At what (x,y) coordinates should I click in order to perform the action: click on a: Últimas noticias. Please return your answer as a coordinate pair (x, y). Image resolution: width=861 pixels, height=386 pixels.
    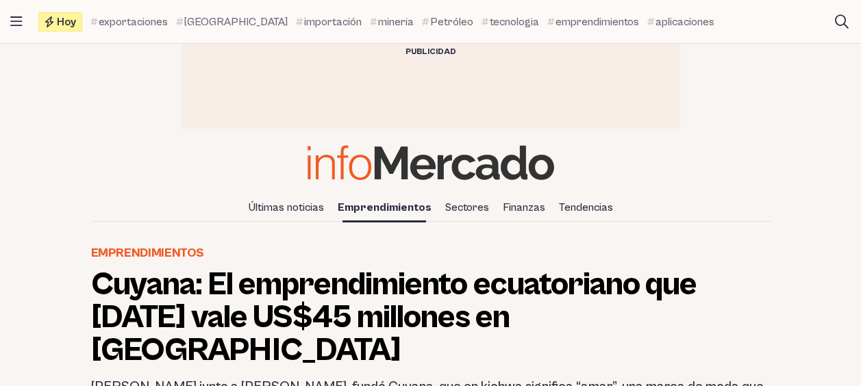
    Looking at the image, I should click on (286, 208).